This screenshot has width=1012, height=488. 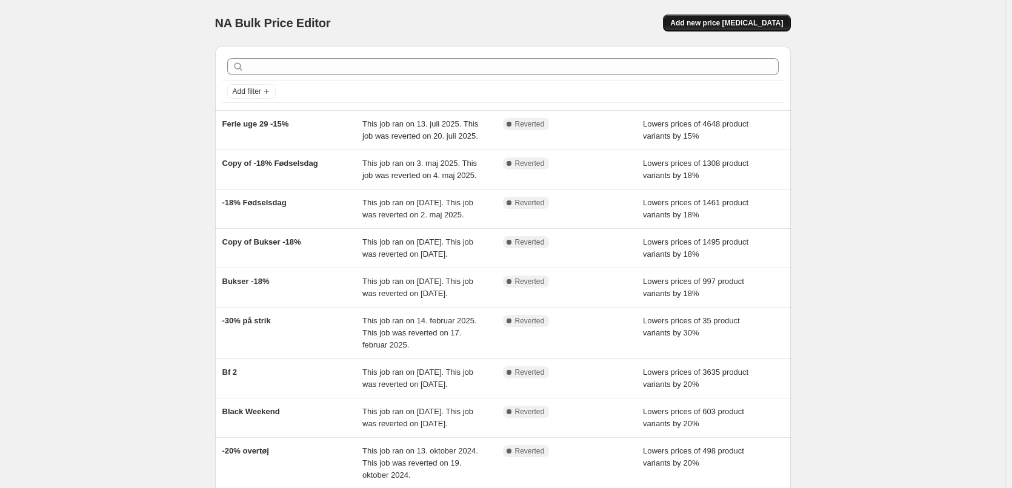 I want to click on span: Lowers prices of 997 product variants by 18%, so click(x=693, y=287).